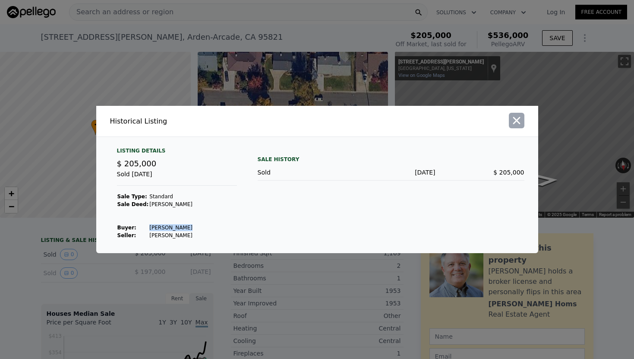  What do you see at coordinates (171, 197) in the screenshot?
I see `td: Standard` at bounding box center [171, 197].